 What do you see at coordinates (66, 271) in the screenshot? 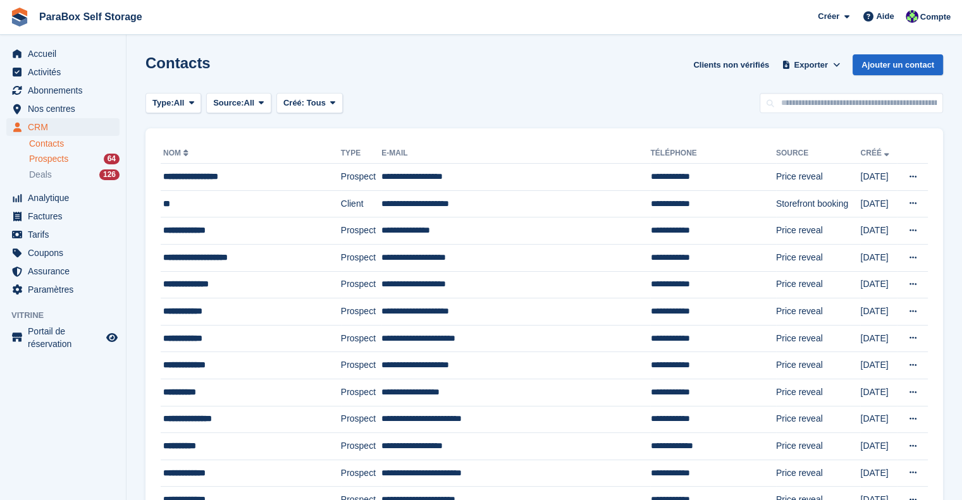
I see `span: Assurance` at bounding box center [66, 271].